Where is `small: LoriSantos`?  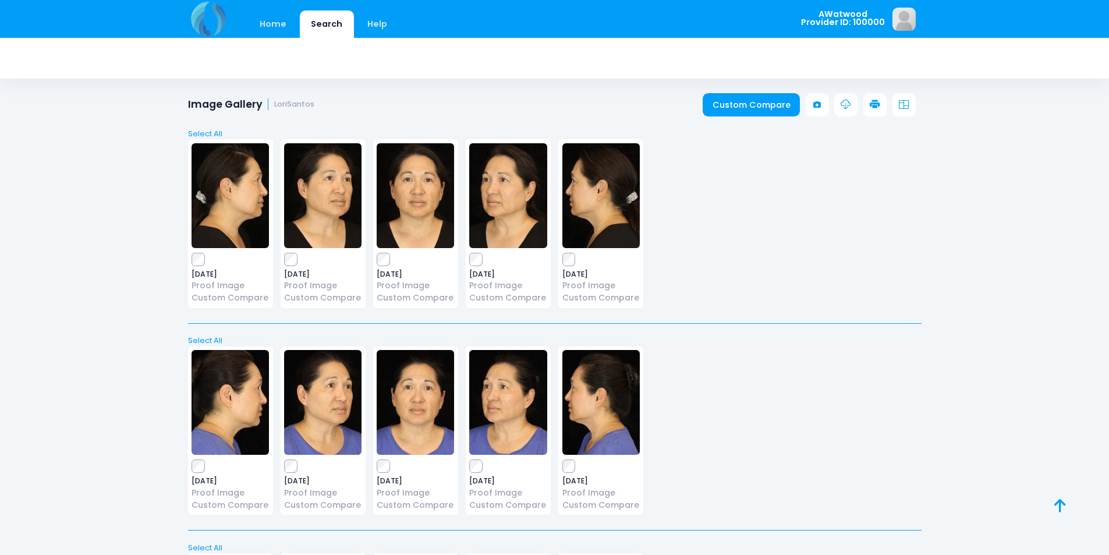 small: LoriSantos is located at coordinates (294, 104).